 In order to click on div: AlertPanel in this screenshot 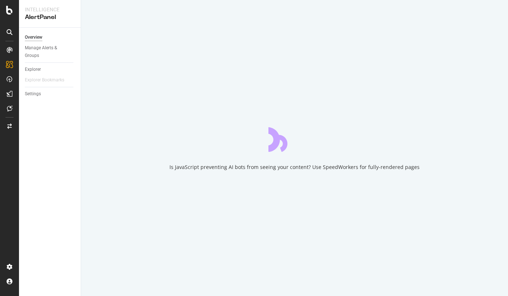, I will do `click(50, 17)`.